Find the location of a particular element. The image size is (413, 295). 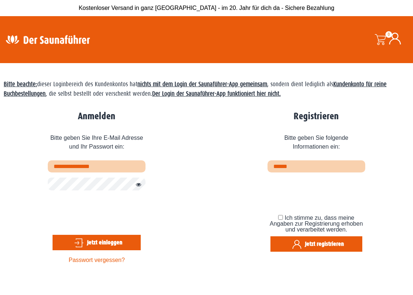

strong: Der Login der Saunaführer-App funktioniert hier nicht. is located at coordinates (216, 94).